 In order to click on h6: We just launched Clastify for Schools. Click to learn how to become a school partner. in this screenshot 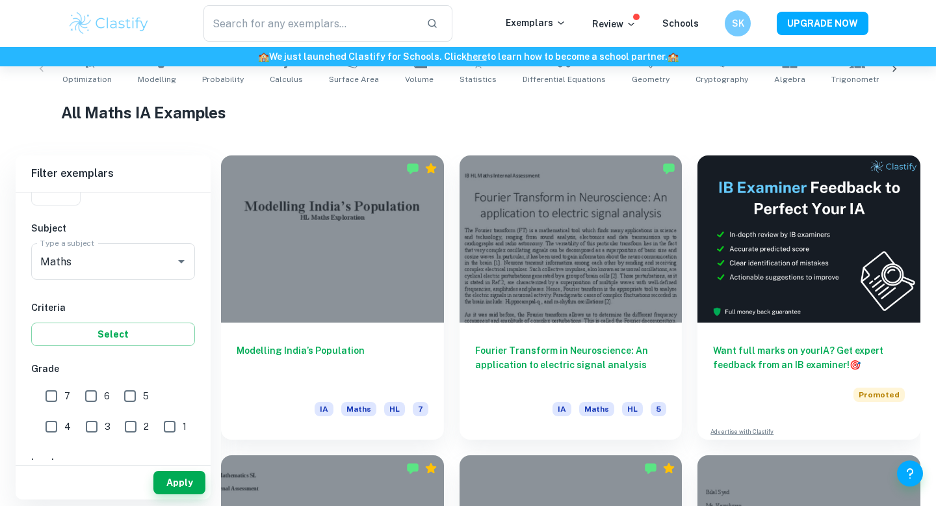, I will do `click(468, 57)`.